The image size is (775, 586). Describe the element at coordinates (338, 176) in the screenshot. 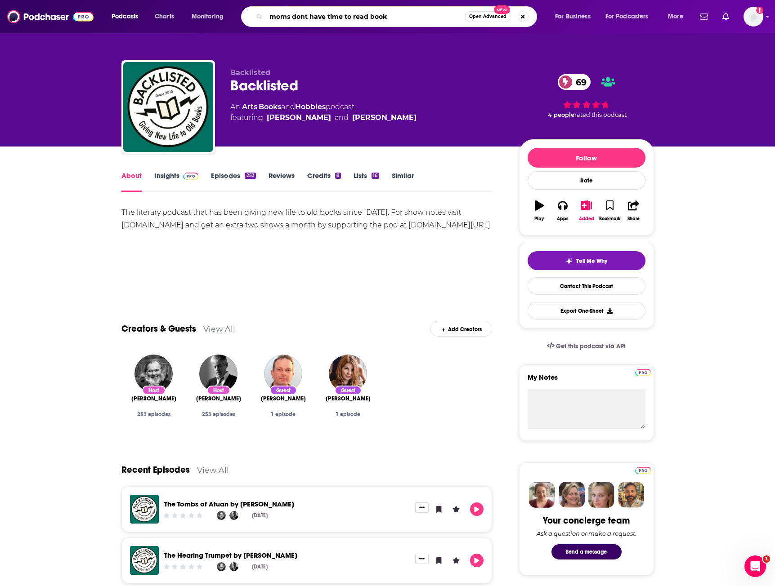

I see `div: 8` at that location.